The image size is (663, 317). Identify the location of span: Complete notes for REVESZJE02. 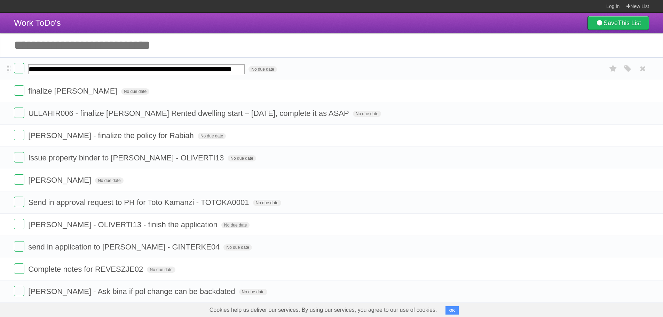
(86, 269).